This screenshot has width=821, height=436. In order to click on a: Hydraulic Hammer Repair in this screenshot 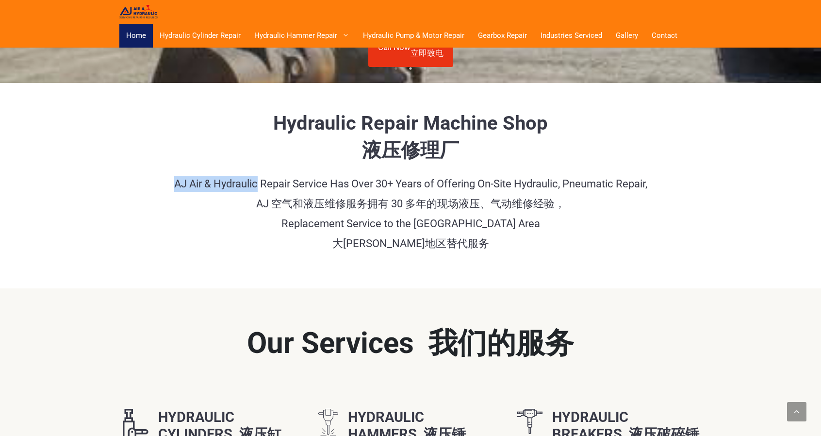, I will do `click(302, 35)`.